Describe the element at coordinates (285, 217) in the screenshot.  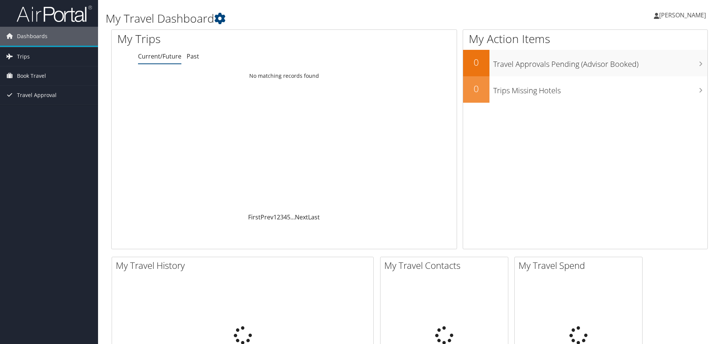
I see `a: 4` at that location.